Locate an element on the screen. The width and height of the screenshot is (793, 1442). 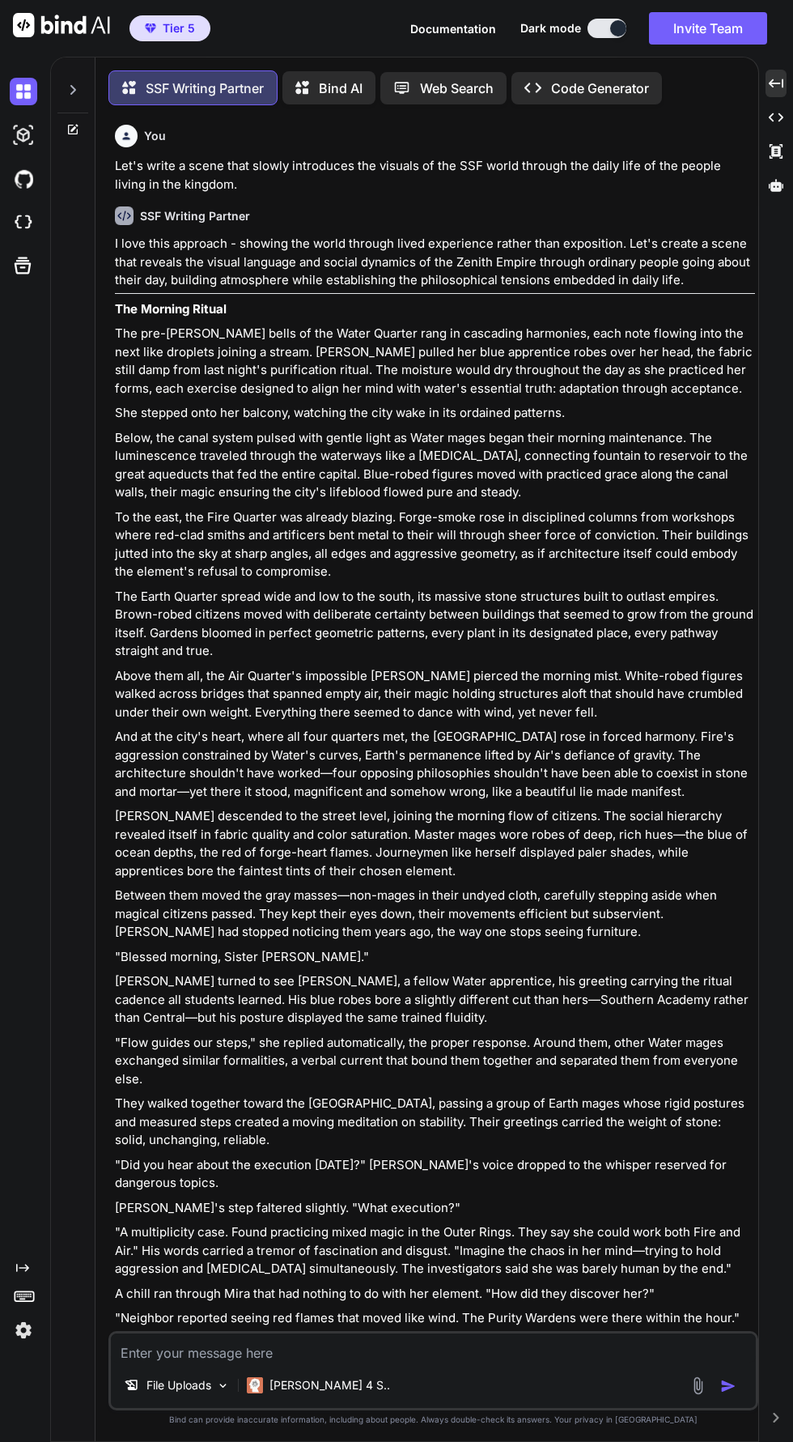
p: She stepped onto her balcony, watching the city wake in its ordained patterns. is located at coordinates (435, 413).